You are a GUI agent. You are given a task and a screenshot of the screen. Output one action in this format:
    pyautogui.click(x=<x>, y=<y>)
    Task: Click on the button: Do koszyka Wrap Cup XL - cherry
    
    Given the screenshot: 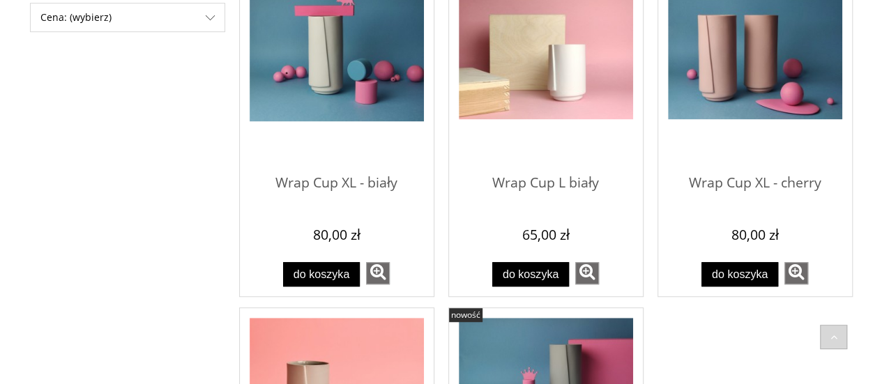 What is the action you would take?
    pyautogui.click(x=740, y=274)
    